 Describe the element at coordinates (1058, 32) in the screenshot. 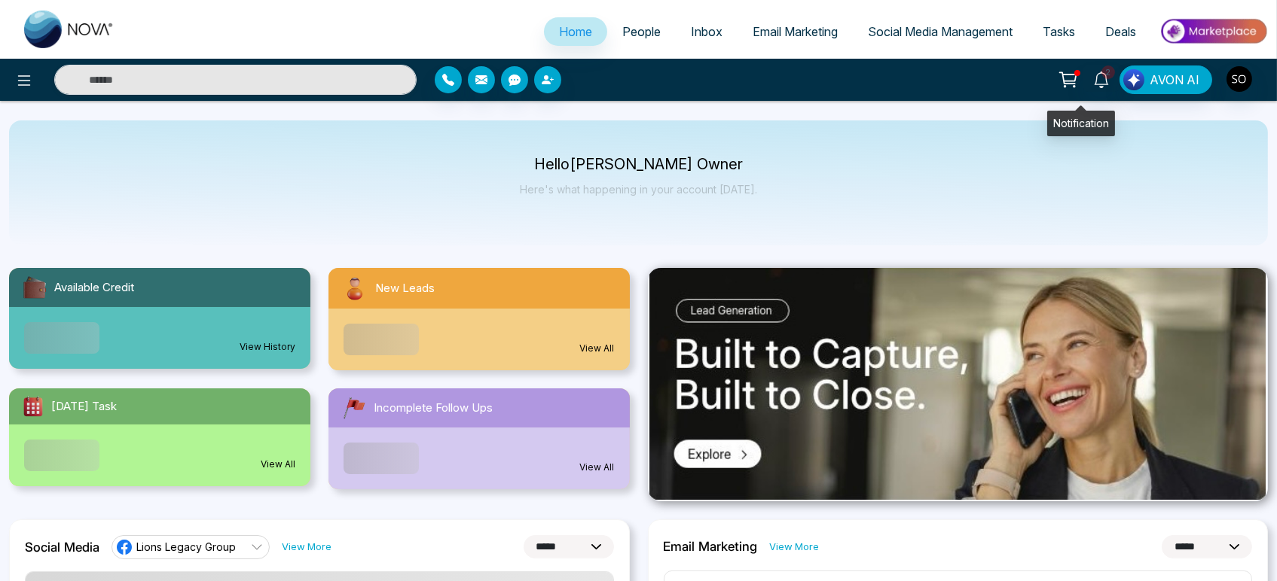

I see `a: Tasks` at that location.